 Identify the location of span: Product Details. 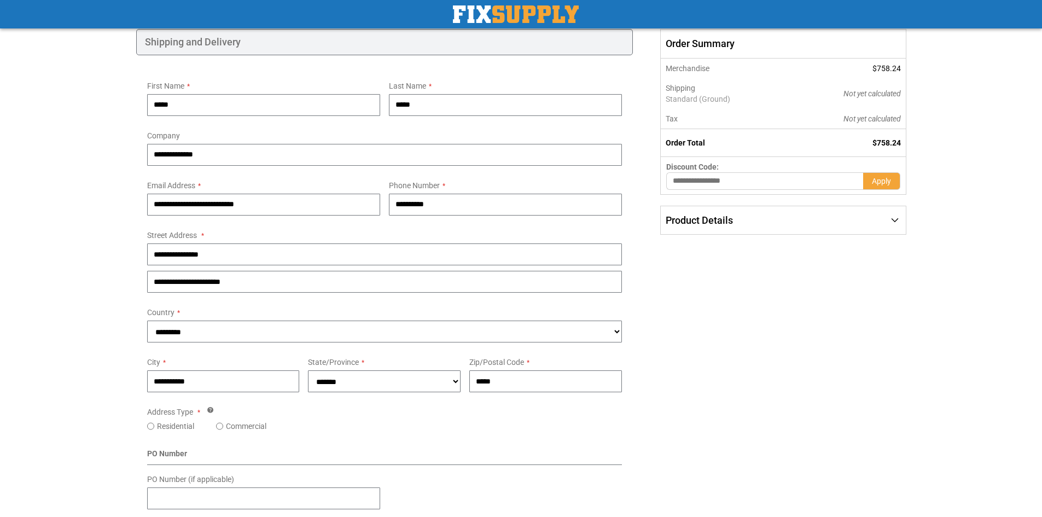
(699, 220).